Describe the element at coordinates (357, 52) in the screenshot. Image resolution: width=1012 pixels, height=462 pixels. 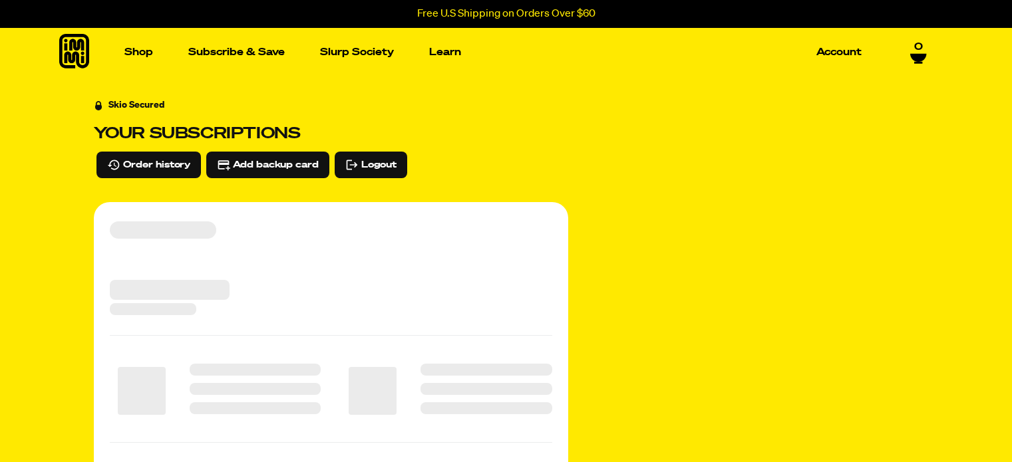
I see `a: Slurp Society` at that location.